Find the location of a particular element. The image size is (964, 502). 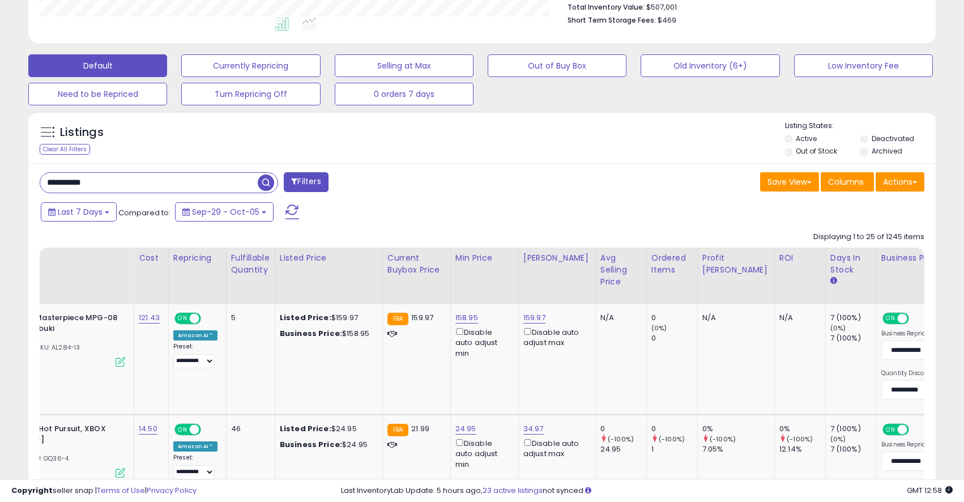

div: 1 is located at coordinates (674, 449).